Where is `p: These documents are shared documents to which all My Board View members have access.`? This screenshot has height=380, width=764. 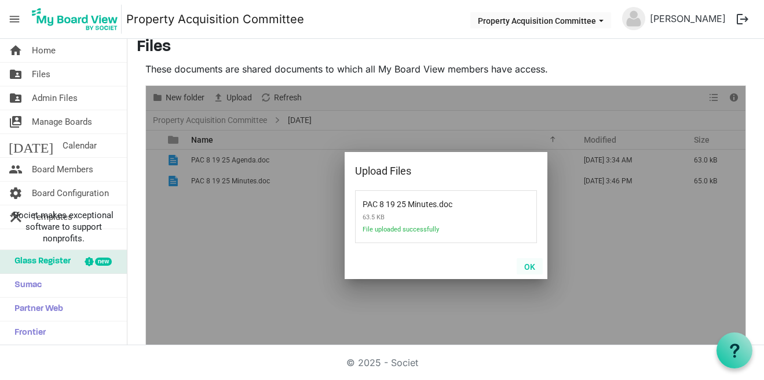
p: These documents are shared documents to which all My Board View members have access. is located at coordinates (446, 69).